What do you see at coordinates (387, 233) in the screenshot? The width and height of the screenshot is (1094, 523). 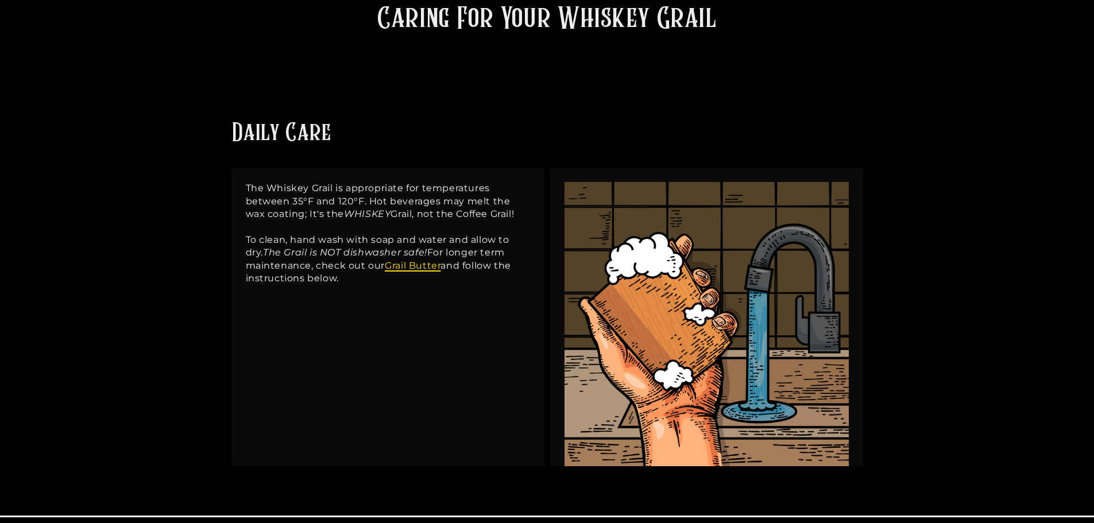 I see `p: The Whiskey Grail is appropriate for temperatures between 35°F and 120°F. Hot beverages may melt ...` at bounding box center [387, 233].